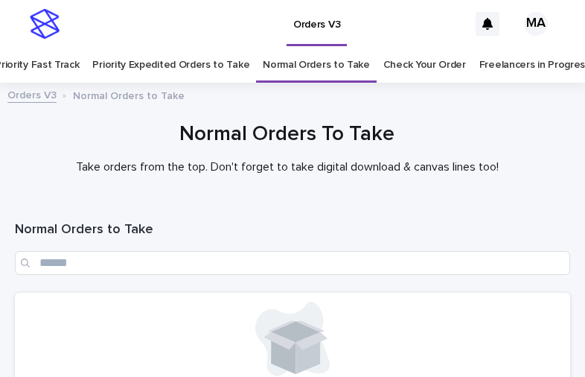  What do you see at coordinates (424, 65) in the screenshot?
I see `a: Check Your Order` at bounding box center [424, 65].